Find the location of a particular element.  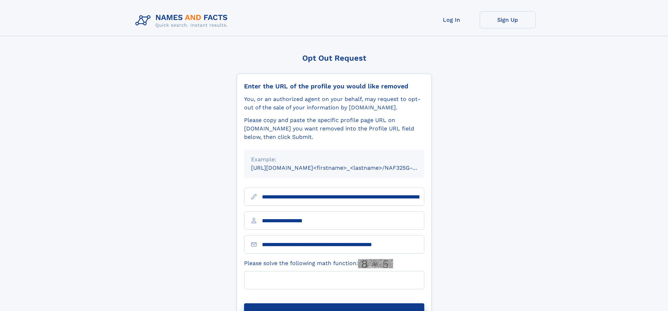

div: You, or an authorized agent on your behalf, may request to opt-out of the sale of your informatio... is located at coordinates (334, 103).